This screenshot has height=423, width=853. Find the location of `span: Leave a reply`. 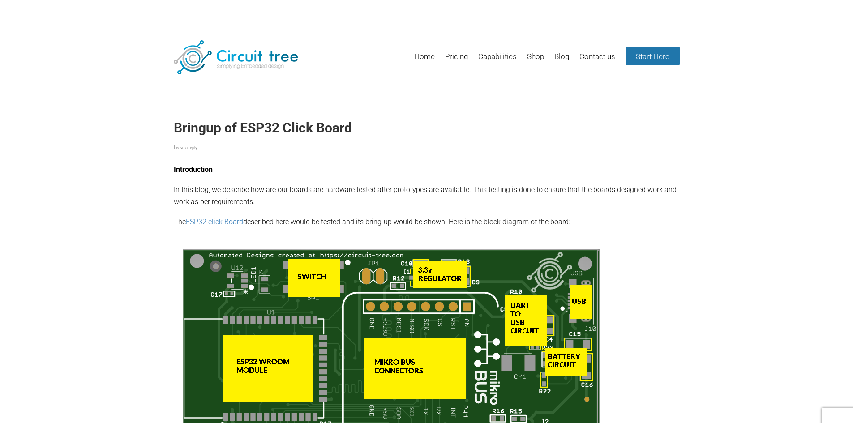

span: Leave a reply is located at coordinates (185, 147).